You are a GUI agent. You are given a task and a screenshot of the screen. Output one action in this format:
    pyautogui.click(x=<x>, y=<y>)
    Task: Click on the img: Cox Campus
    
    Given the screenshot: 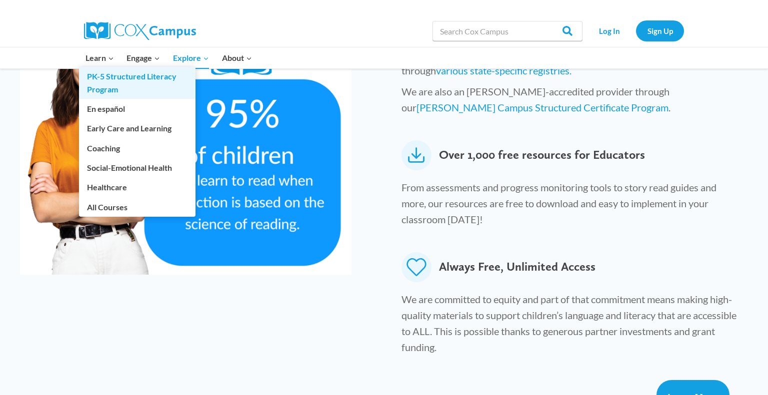 What is the action you would take?
    pyautogui.click(x=140, y=31)
    